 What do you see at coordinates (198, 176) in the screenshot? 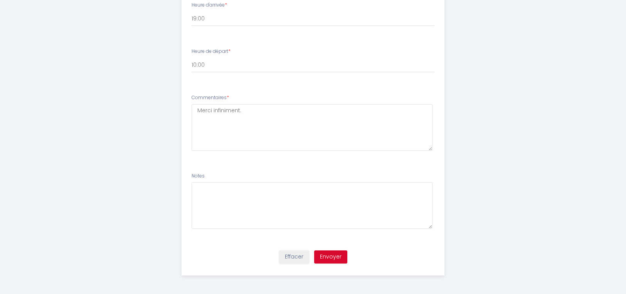
I see `label: Notes` at bounding box center [198, 176].